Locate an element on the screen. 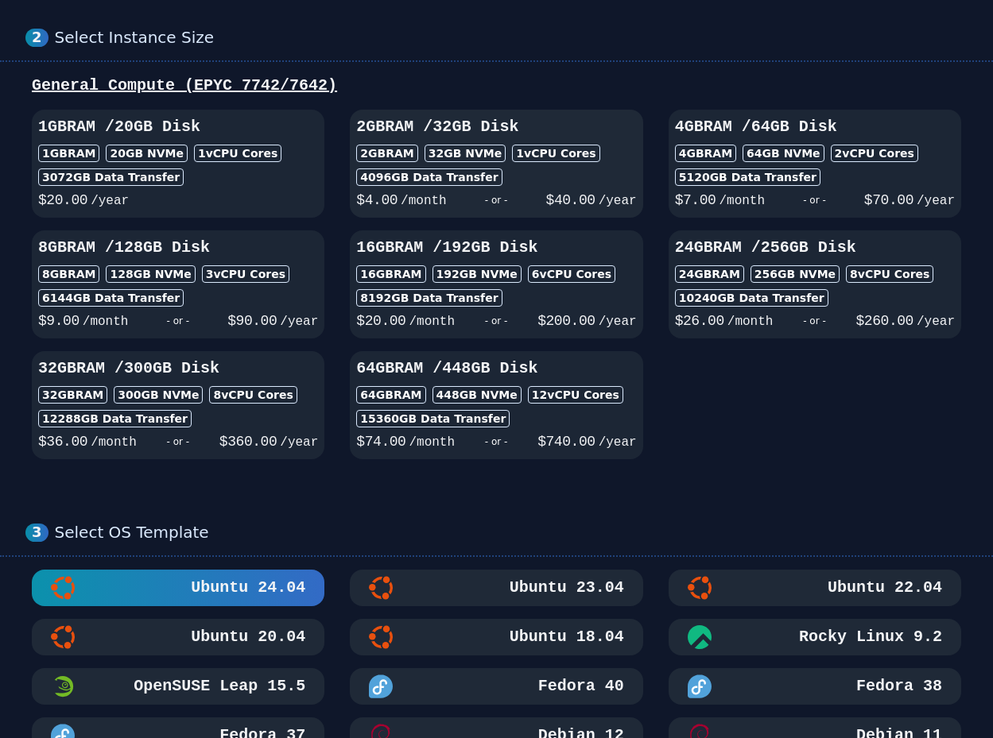  img: Fedora 40 is located at coordinates (381, 687).